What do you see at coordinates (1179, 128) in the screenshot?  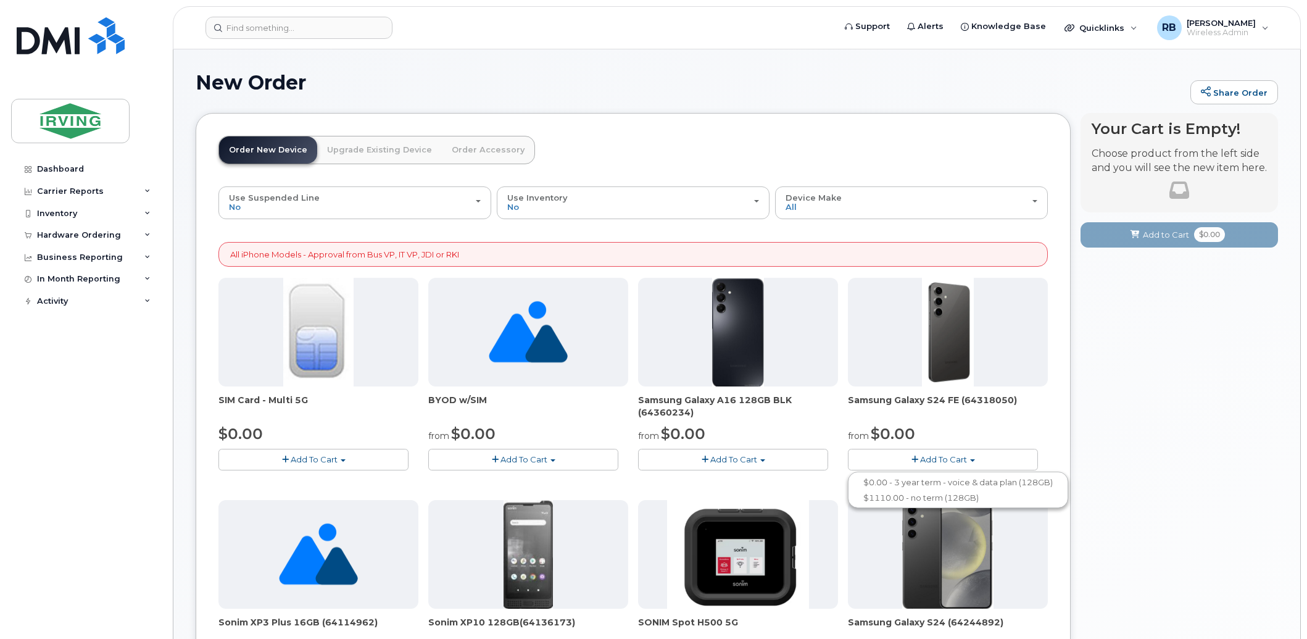 I see `h4: Your Cart is Empty!` at bounding box center [1179, 128].